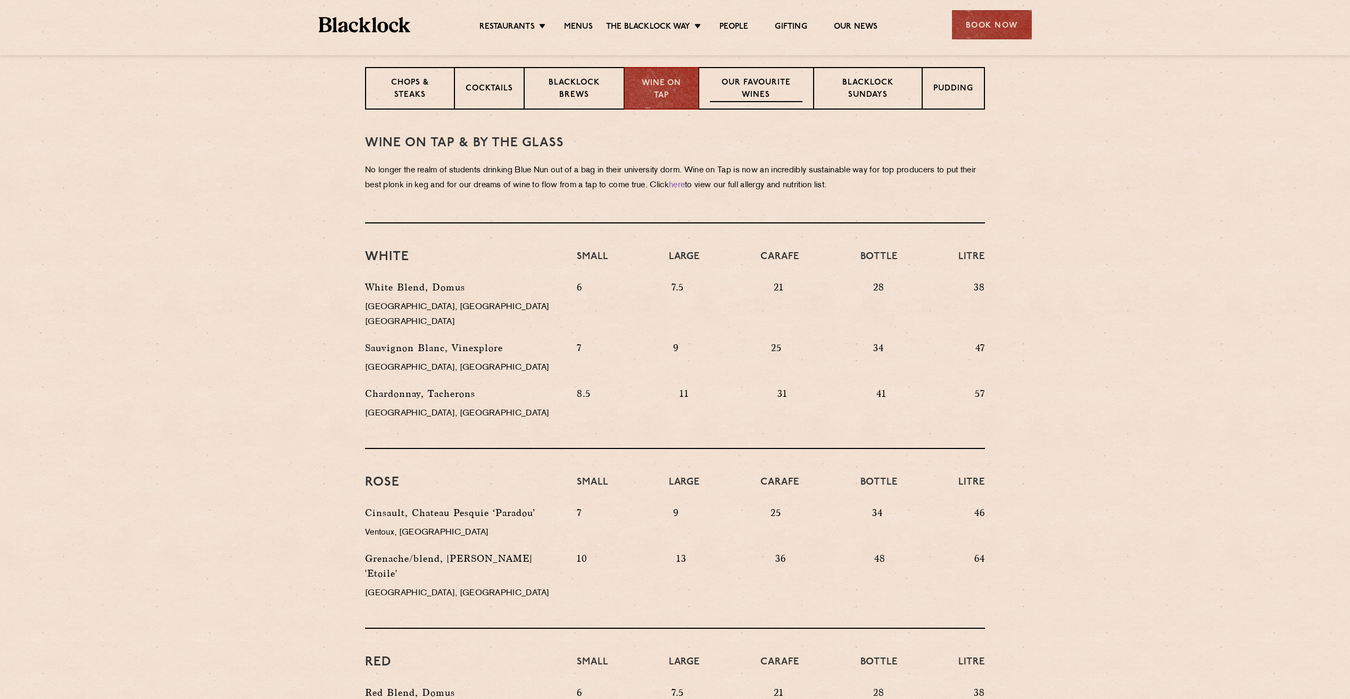  Describe the element at coordinates (507, 28) in the screenshot. I see `a: Restaurants` at that location.